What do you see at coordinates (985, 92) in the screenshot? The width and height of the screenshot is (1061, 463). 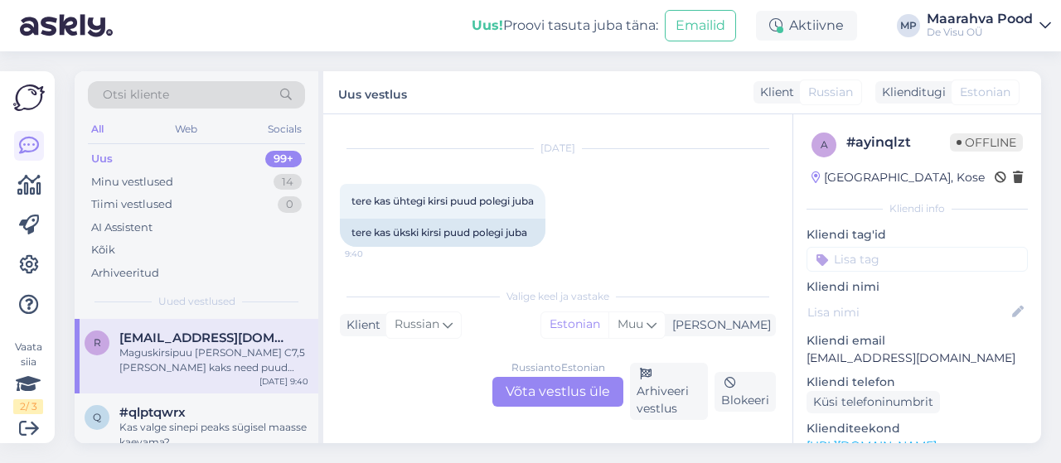 I see `span: Estonian` at bounding box center [985, 92].